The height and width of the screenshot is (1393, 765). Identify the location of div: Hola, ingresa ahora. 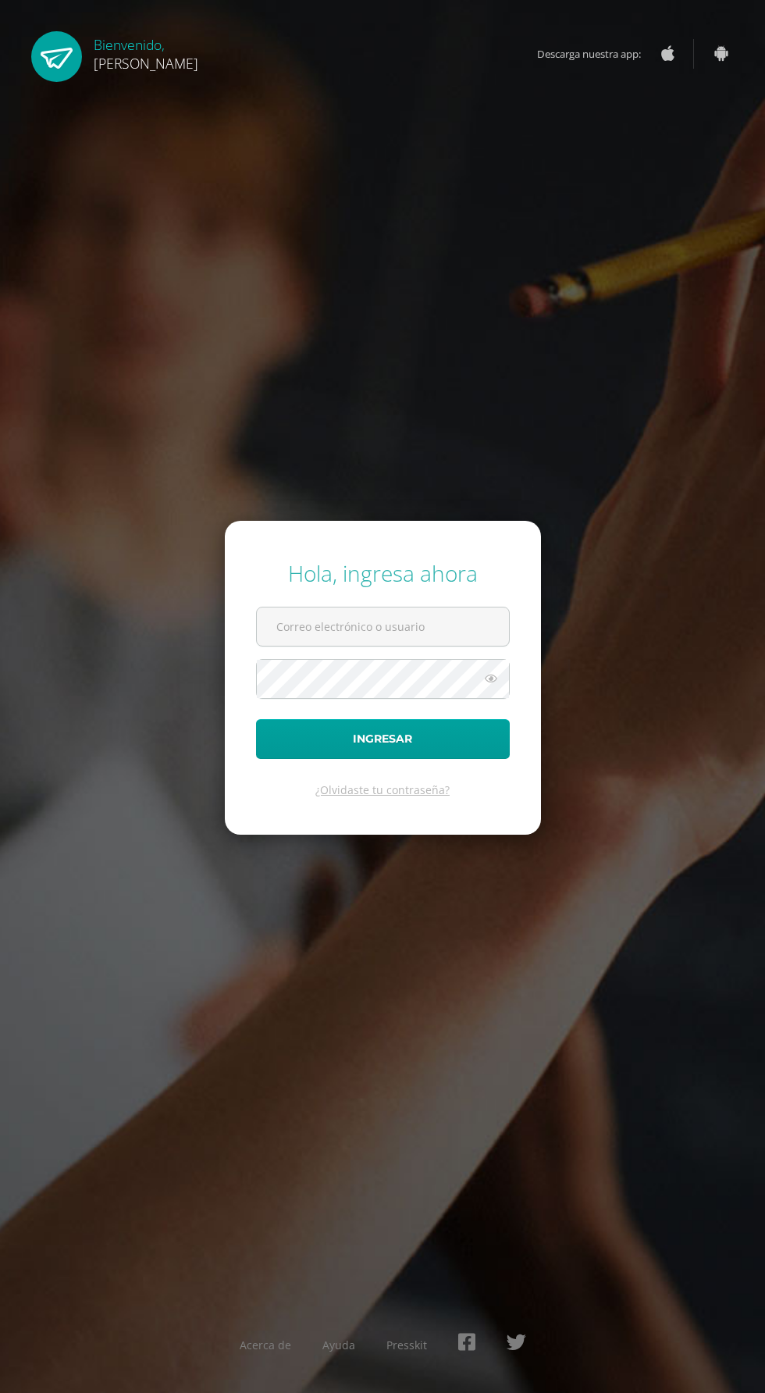
(383, 573).